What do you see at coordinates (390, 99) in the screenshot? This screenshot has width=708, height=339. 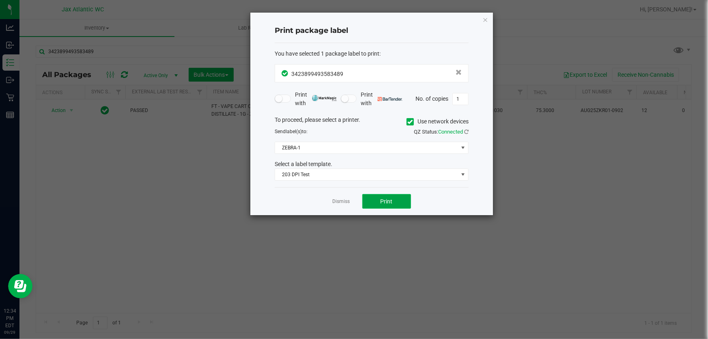 I see `img: bartender.png` at bounding box center [390, 99].